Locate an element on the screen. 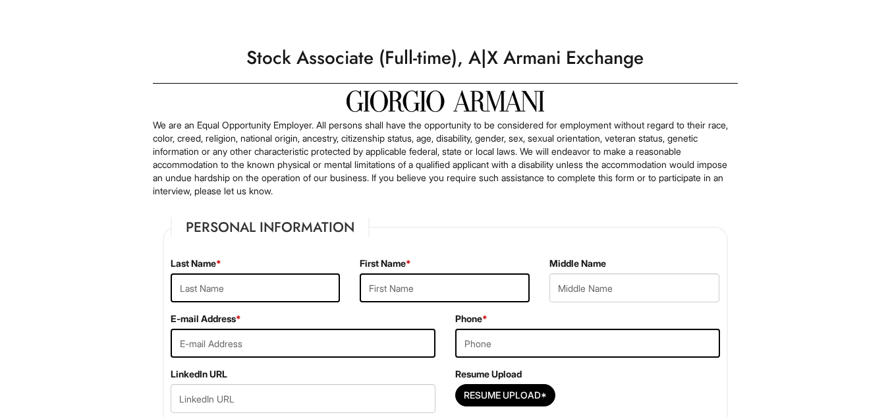 Image resolution: width=890 pixels, height=417 pixels. input: LinkedIn URL is located at coordinates (303, 398).